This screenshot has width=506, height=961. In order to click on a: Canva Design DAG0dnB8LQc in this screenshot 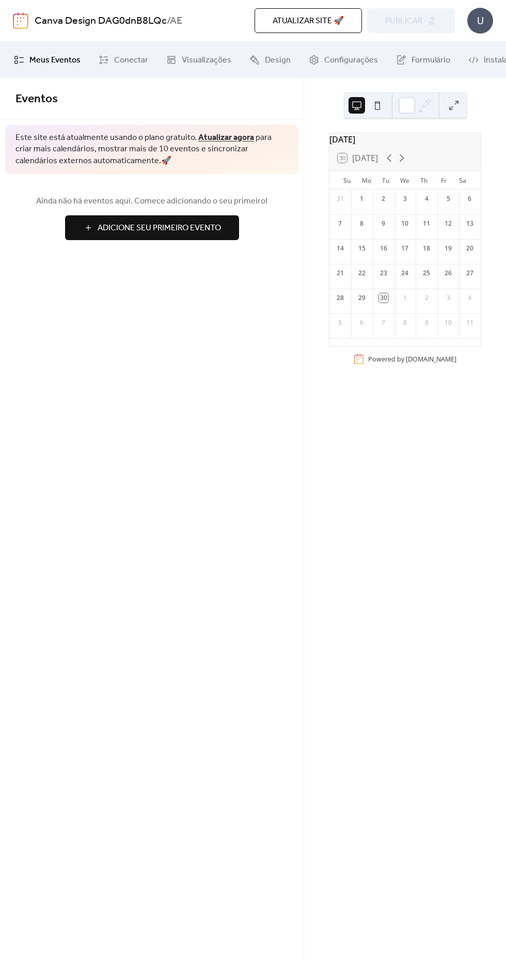, I will do `click(101, 21)`.